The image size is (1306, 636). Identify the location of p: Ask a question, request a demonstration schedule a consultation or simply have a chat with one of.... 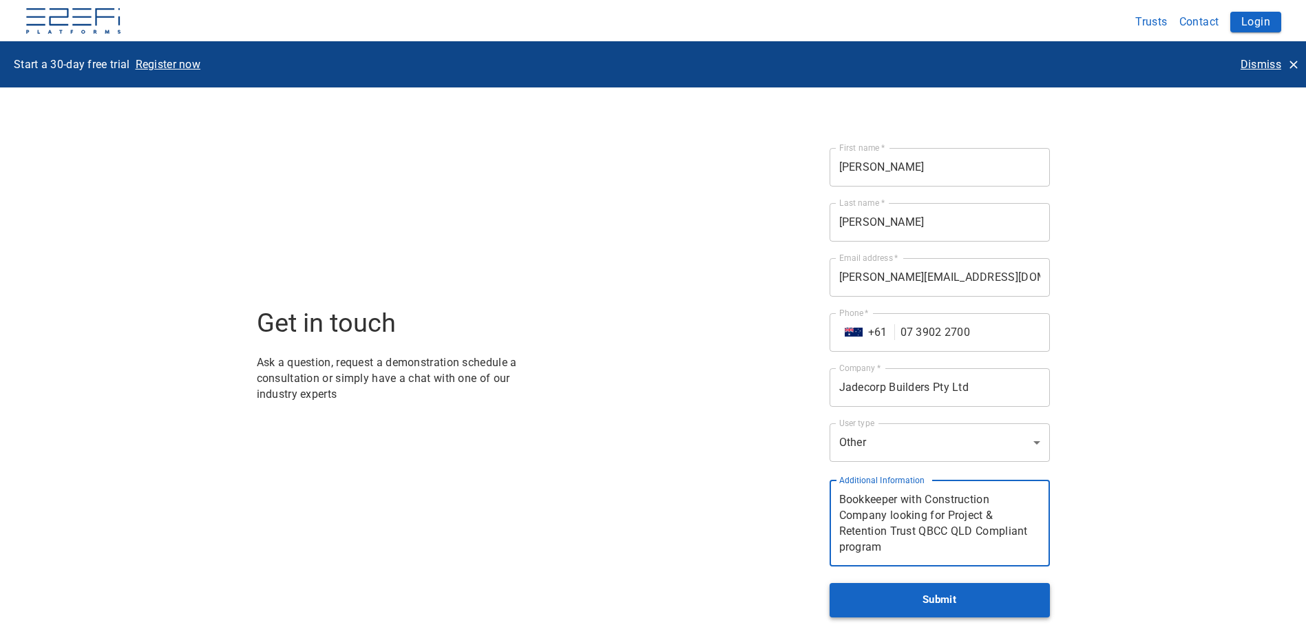
(394, 378).